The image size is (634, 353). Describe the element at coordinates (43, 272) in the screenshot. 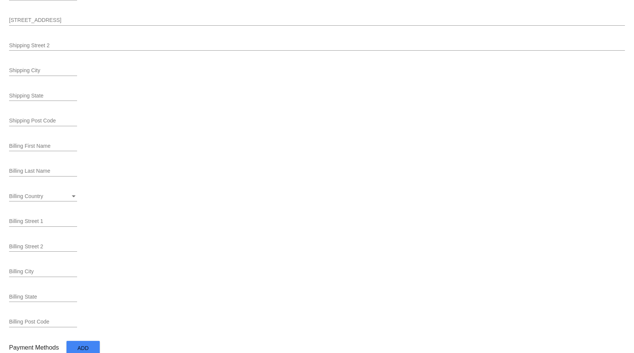

I see `input: Billing City` at that location.